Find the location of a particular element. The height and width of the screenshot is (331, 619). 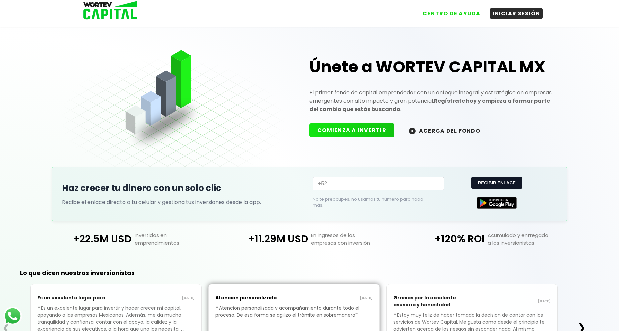

a: INICIAR SESIÓN is located at coordinates (513, 11).